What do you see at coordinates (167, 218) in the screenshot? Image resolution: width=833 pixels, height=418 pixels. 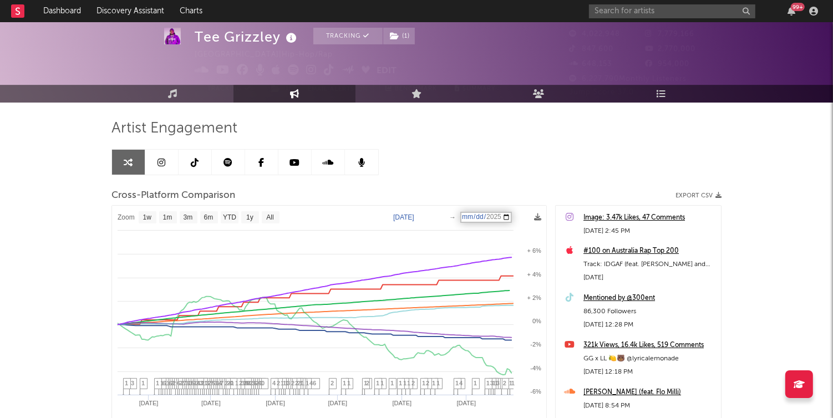 I see `text: 1m` at bounding box center [167, 218].